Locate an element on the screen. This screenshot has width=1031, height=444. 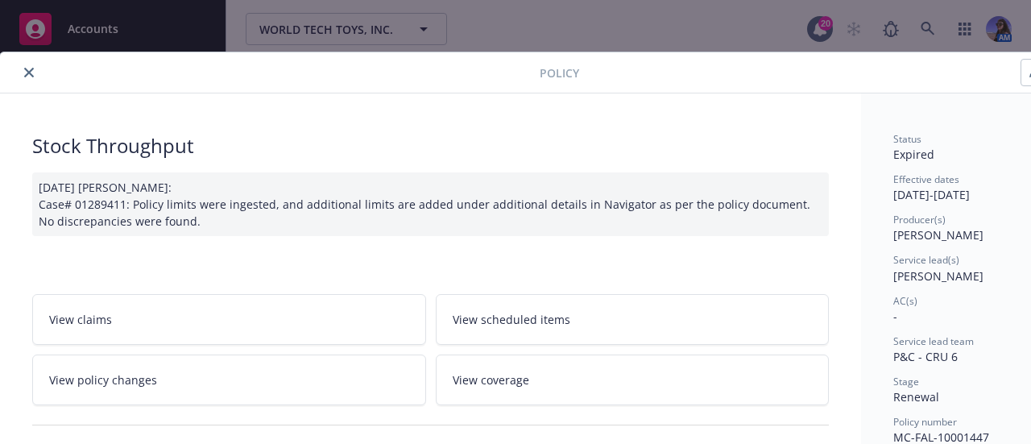
span: View policy changes is located at coordinates (103, 379).